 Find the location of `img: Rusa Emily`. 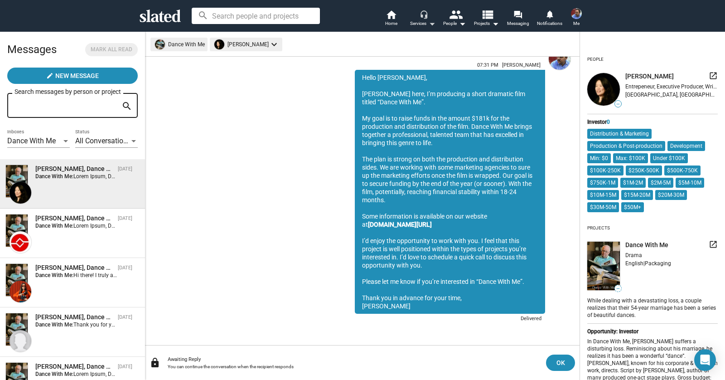

img: Rusa Emily is located at coordinates (20, 341).